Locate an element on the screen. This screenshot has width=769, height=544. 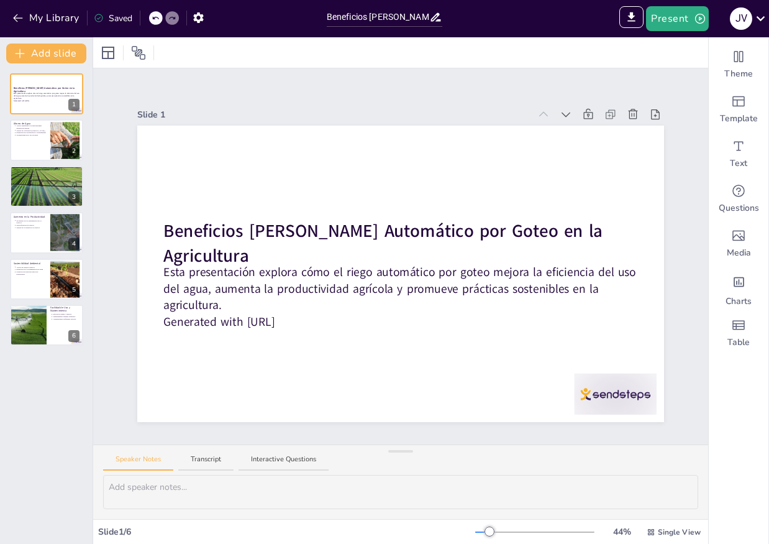
p: Reducción de la contaminación del agua is located at coordinates (31, 269).